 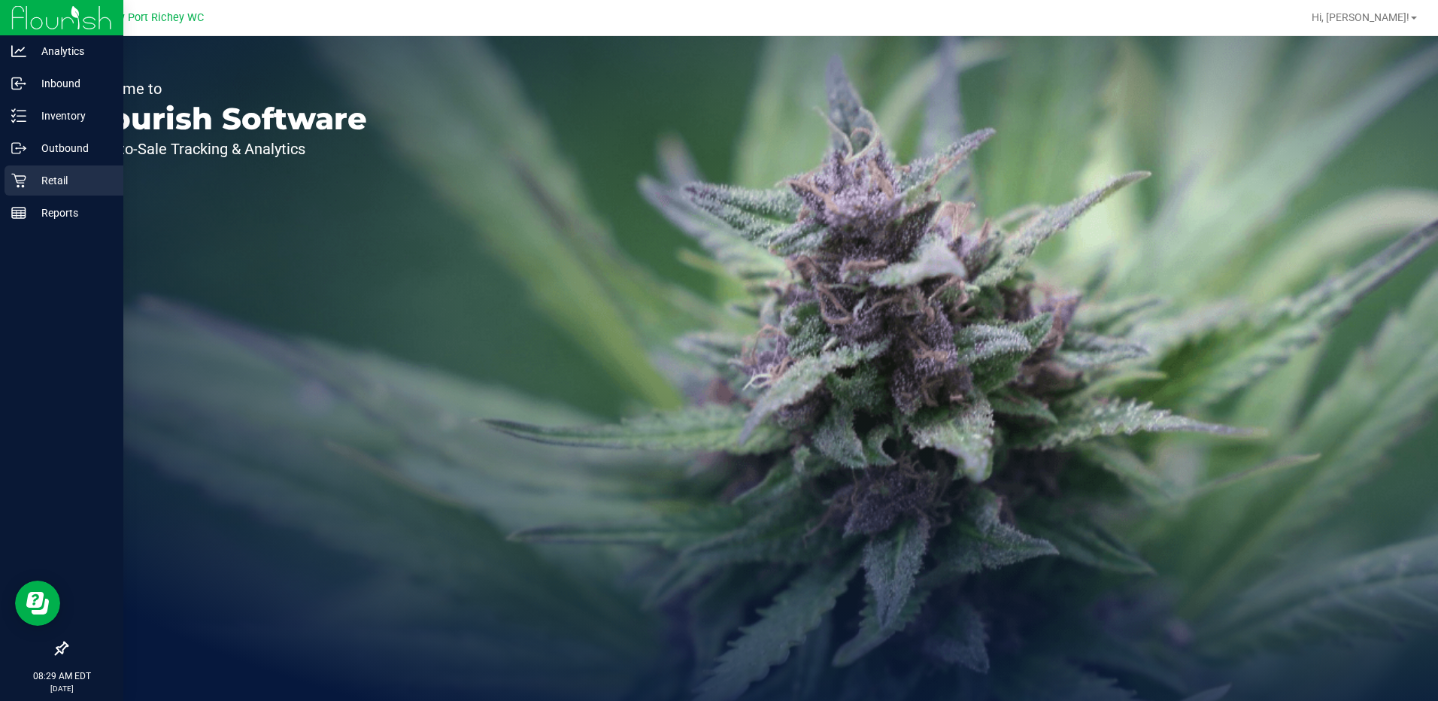 I want to click on p: Retail, so click(x=71, y=181).